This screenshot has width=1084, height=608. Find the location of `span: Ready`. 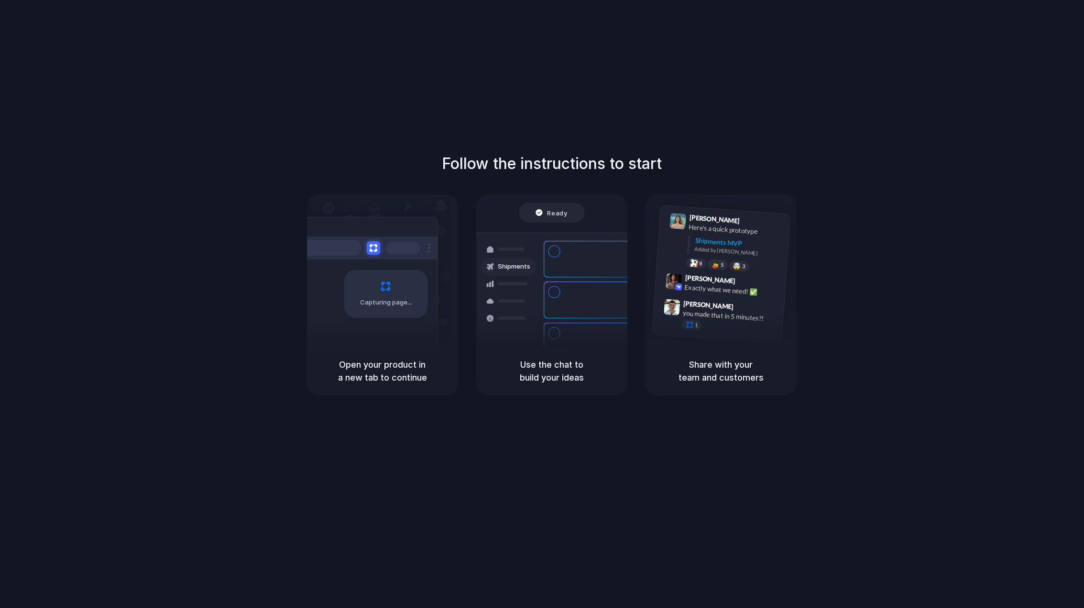

span: Ready is located at coordinates (557, 212).